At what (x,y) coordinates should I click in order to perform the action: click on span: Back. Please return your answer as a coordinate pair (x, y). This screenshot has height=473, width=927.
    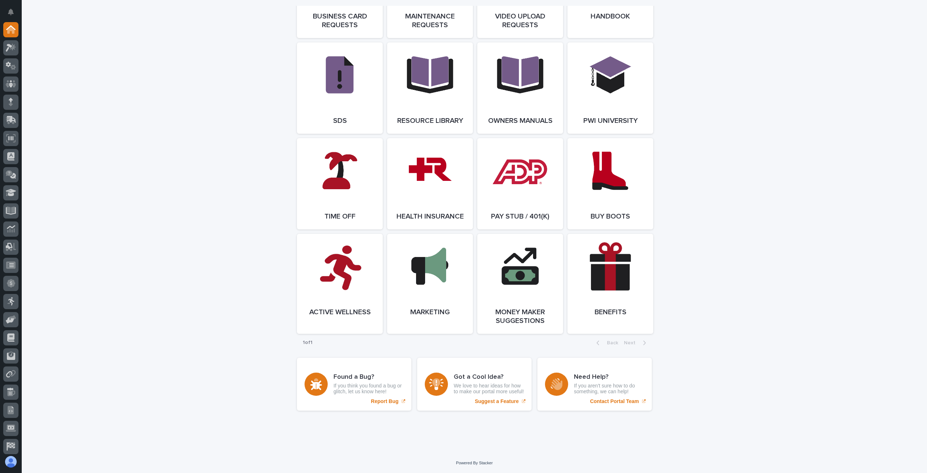
    Looking at the image, I should click on (610, 343).